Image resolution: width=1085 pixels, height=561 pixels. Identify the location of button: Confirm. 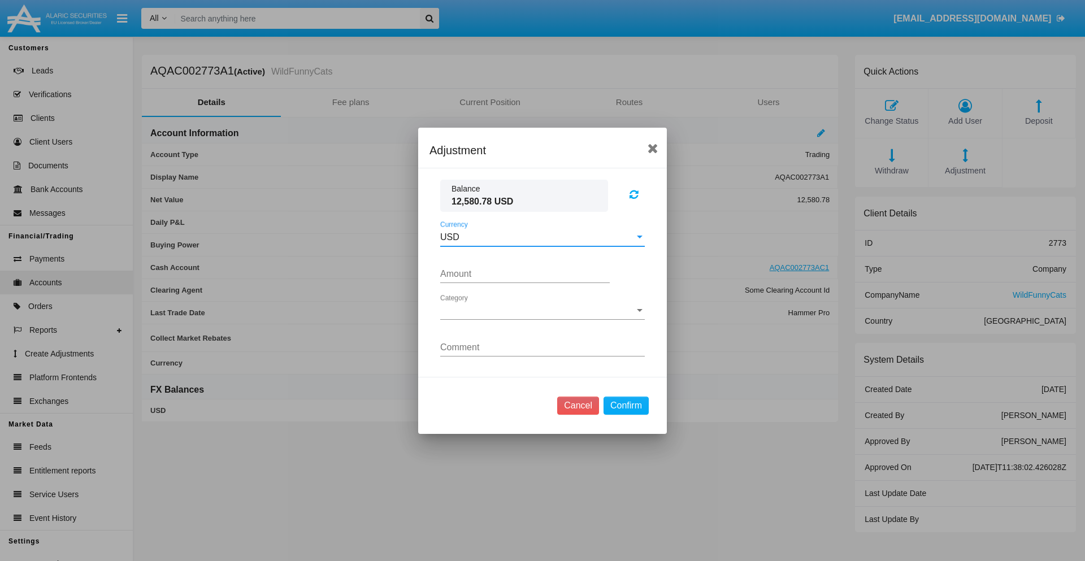
(626, 406).